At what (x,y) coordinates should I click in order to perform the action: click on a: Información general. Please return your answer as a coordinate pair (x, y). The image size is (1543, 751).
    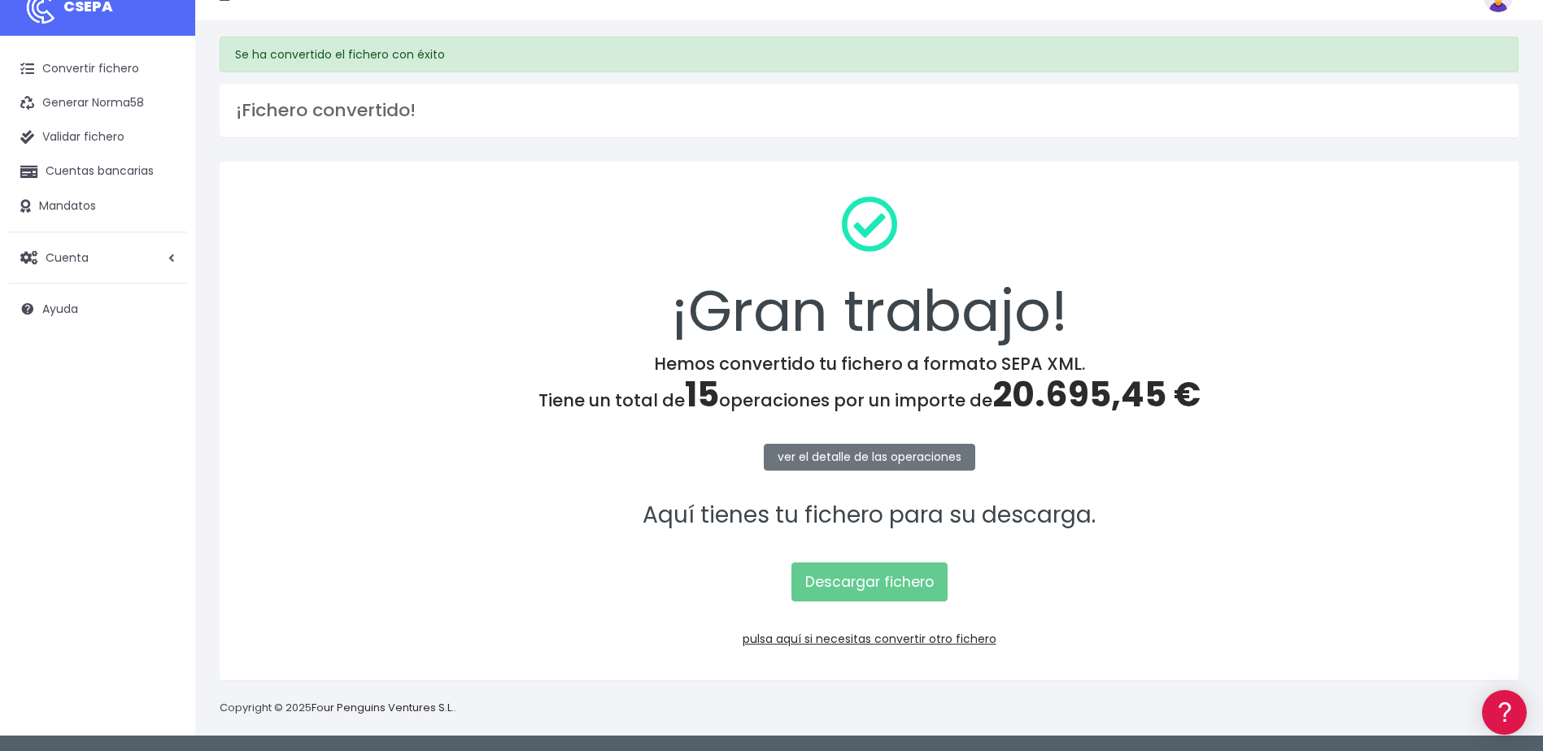
    Looking at the image, I should click on (163, 150).